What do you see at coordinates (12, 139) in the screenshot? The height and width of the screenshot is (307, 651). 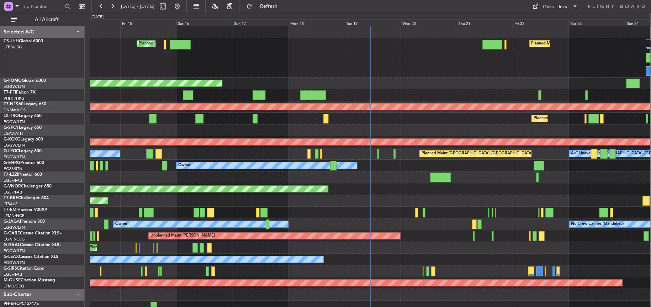 I see `span: G-KGKG` at bounding box center [12, 139].